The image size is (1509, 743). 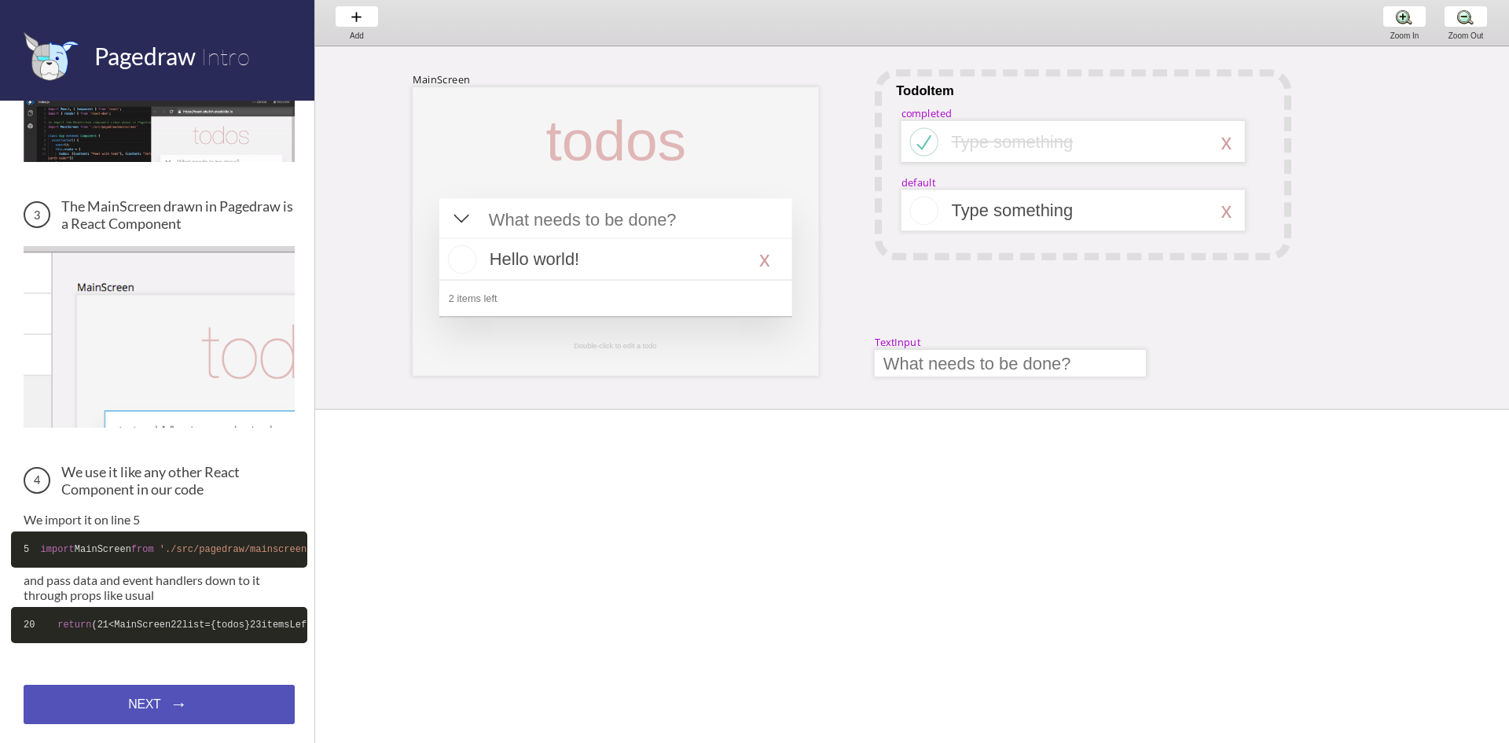 I want to click on span: import, so click(x=57, y=549).